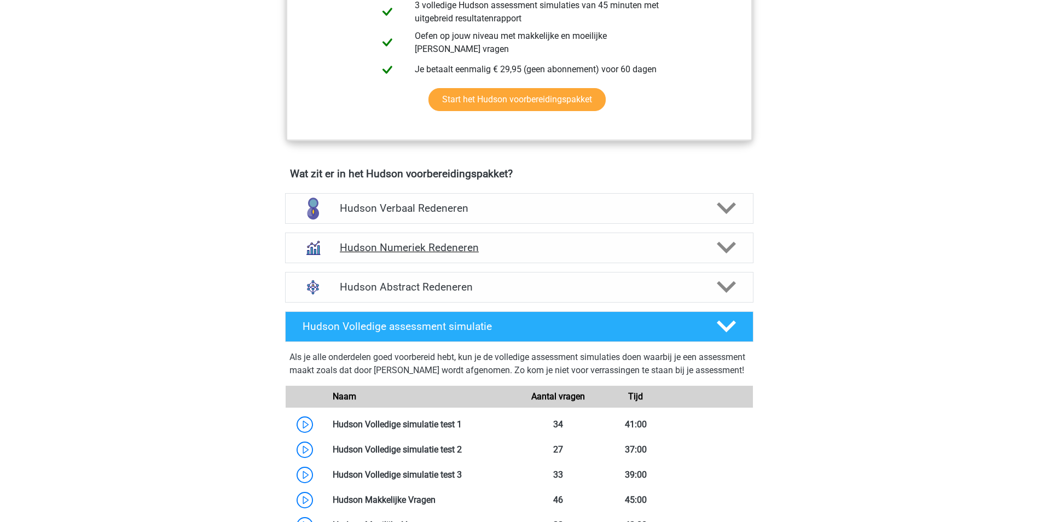 The height and width of the screenshot is (522, 1038). What do you see at coordinates (519, 247) in the screenshot?
I see `h4: Hudson Numeriek Redeneren` at bounding box center [519, 247].